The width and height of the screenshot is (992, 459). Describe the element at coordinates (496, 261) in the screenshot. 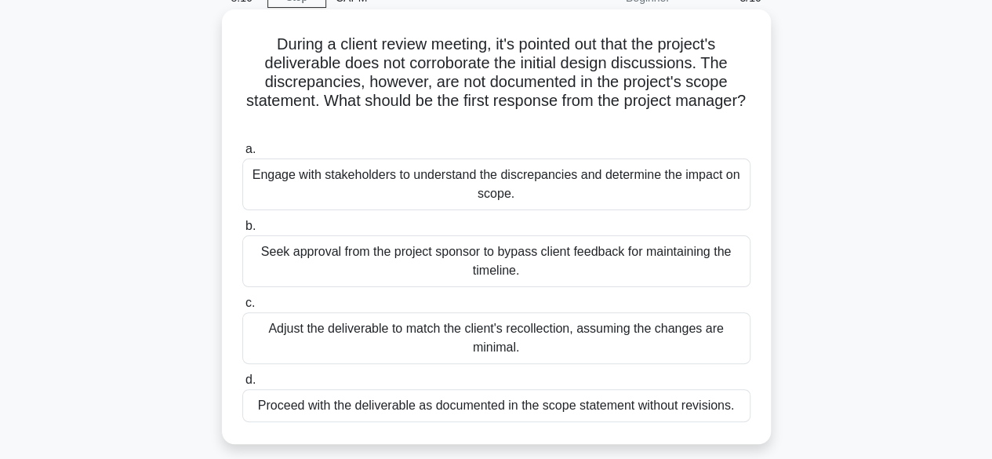

I see `div: Seek approval from the project sponsor to bypass client feedback for maintaining the timeline.` at that location.